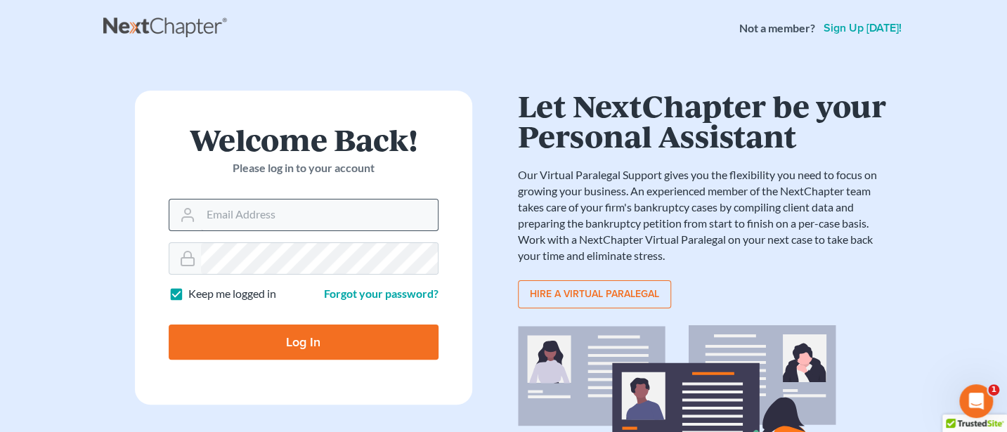  What do you see at coordinates (304, 342) in the screenshot?
I see `input: Log In` at bounding box center [304, 342].